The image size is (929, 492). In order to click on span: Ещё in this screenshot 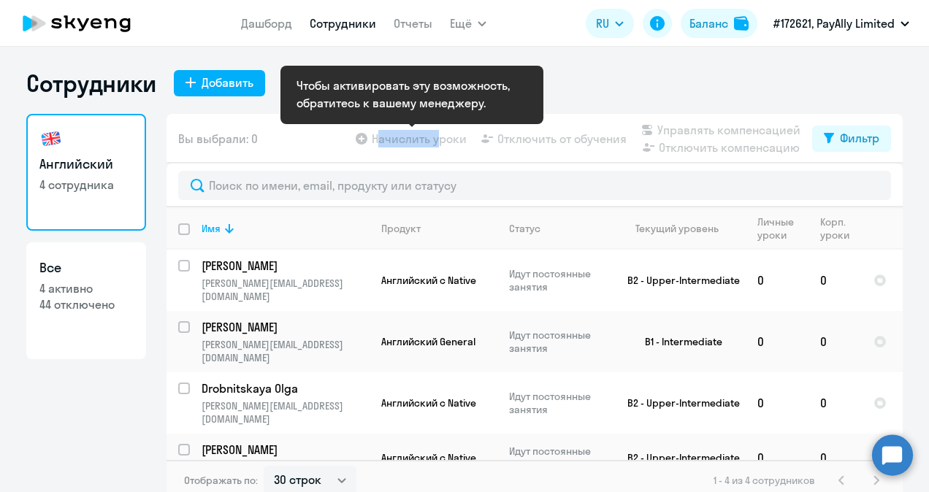, I will do `click(461, 23)`.